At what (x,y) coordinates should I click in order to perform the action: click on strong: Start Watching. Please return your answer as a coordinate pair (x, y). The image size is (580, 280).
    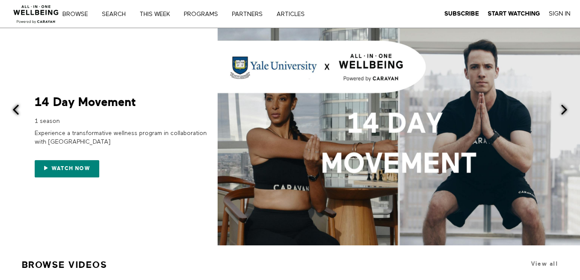
    Looking at the image, I should click on (514, 13).